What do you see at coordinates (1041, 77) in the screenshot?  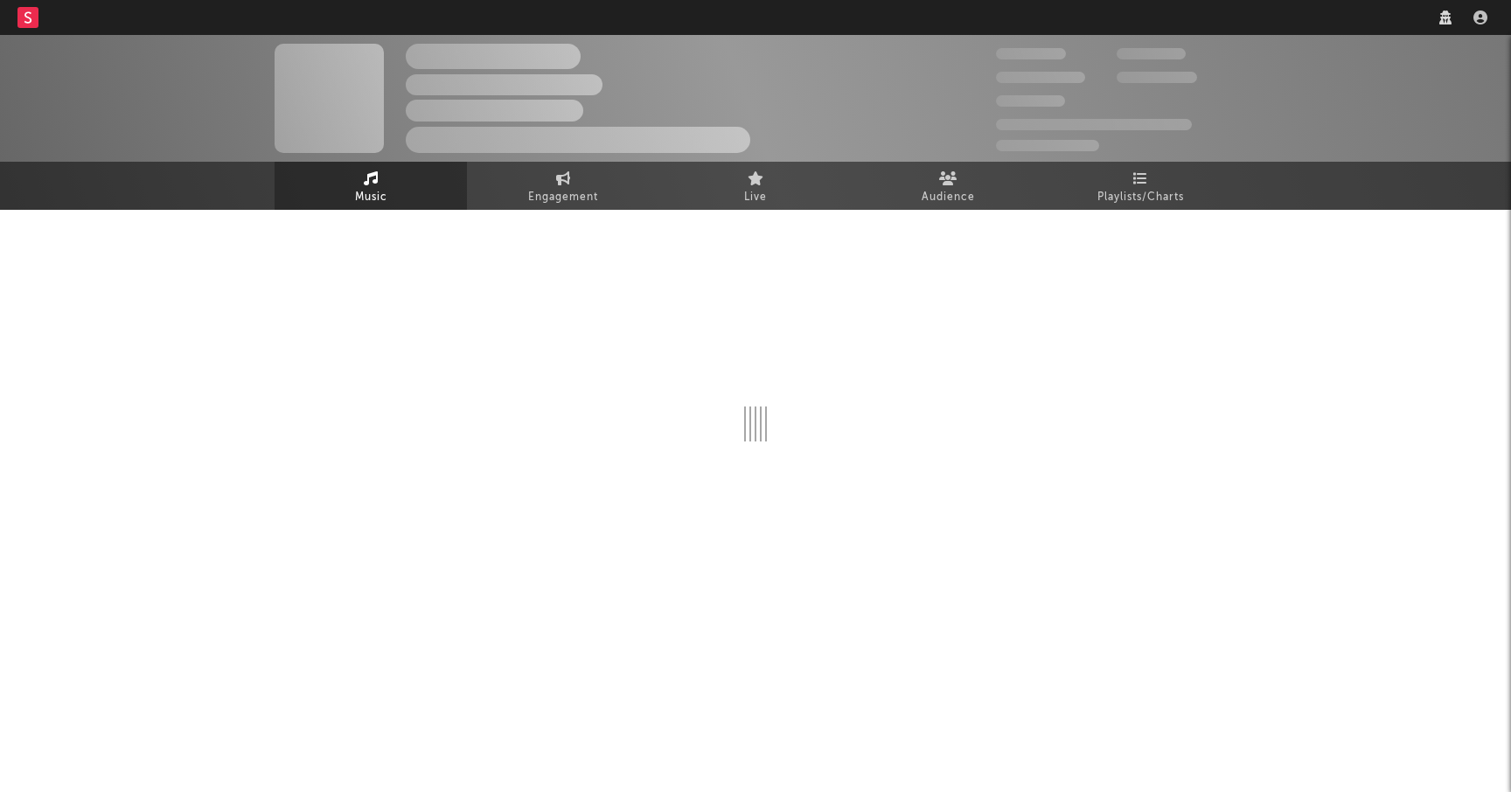 I see `span: 50,000,000` at bounding box center [1041, 77].